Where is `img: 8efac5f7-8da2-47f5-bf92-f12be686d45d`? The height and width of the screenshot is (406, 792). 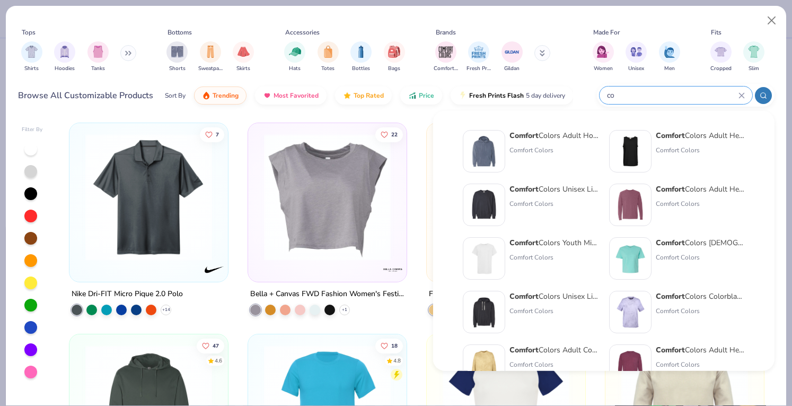 img: 8efac5f7-8da2-47f5-bf92-f12be686d45d is located at coordinates (631, 205).